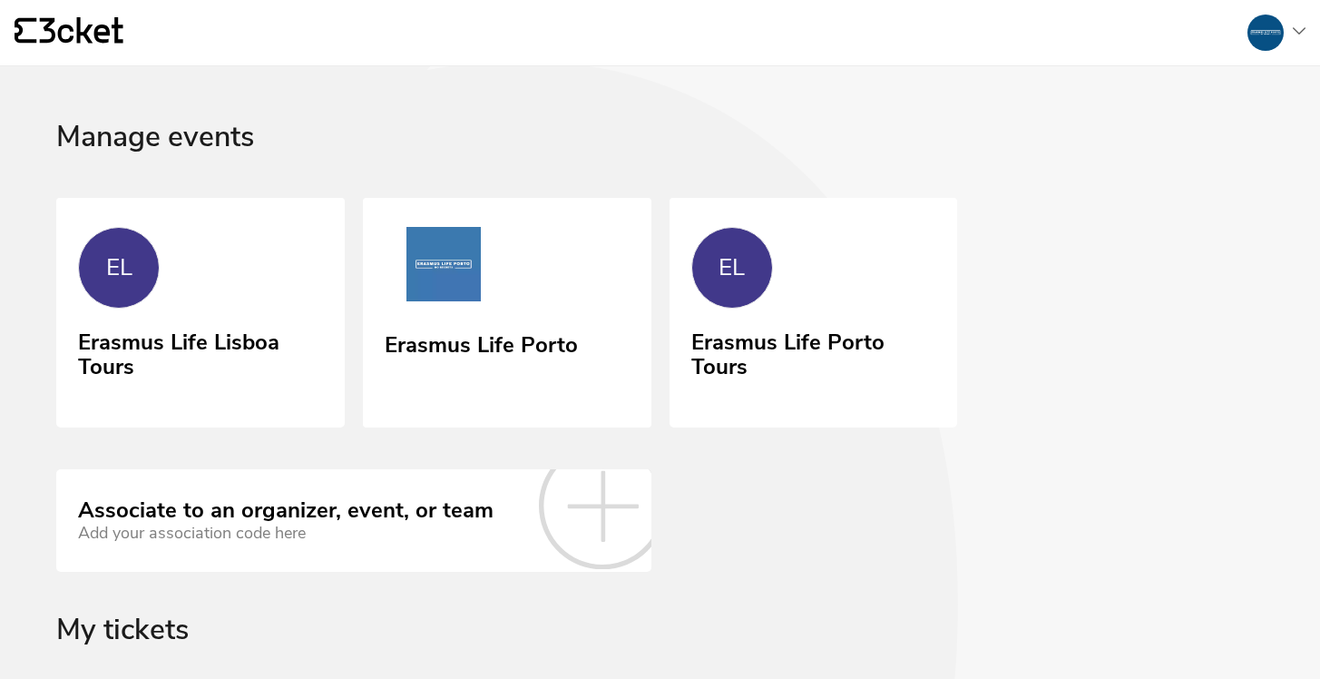 The height and width of the screenshot is (679, 1320). I want to click on div: Associate to an organizer, event, or team, so click(286, 511).